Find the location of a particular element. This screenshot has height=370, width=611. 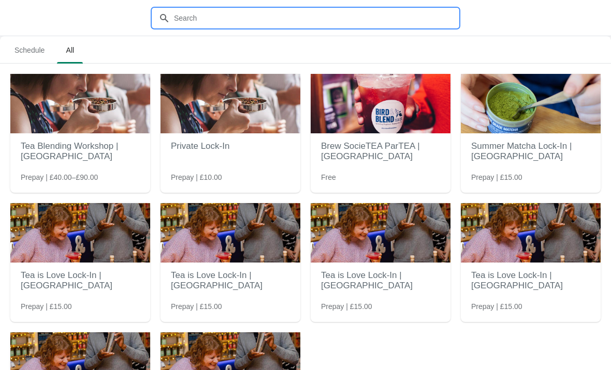

img: Tea Blending Workshop | Manchester is located at coordinates (80, 103).